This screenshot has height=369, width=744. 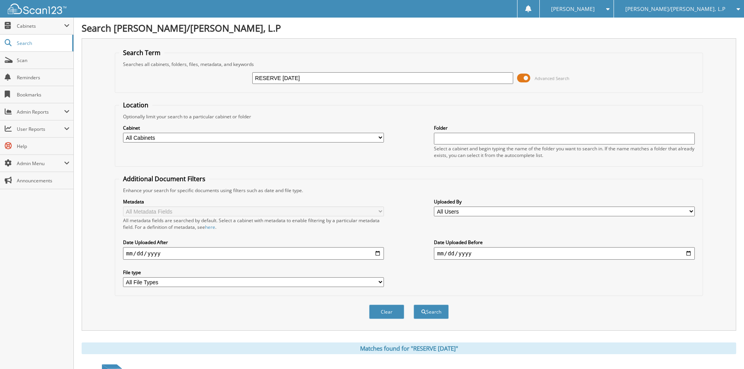 I want to click on div: Searches all cabinets, folders, files, metadata, and keywords, so click(x=409, y=64).